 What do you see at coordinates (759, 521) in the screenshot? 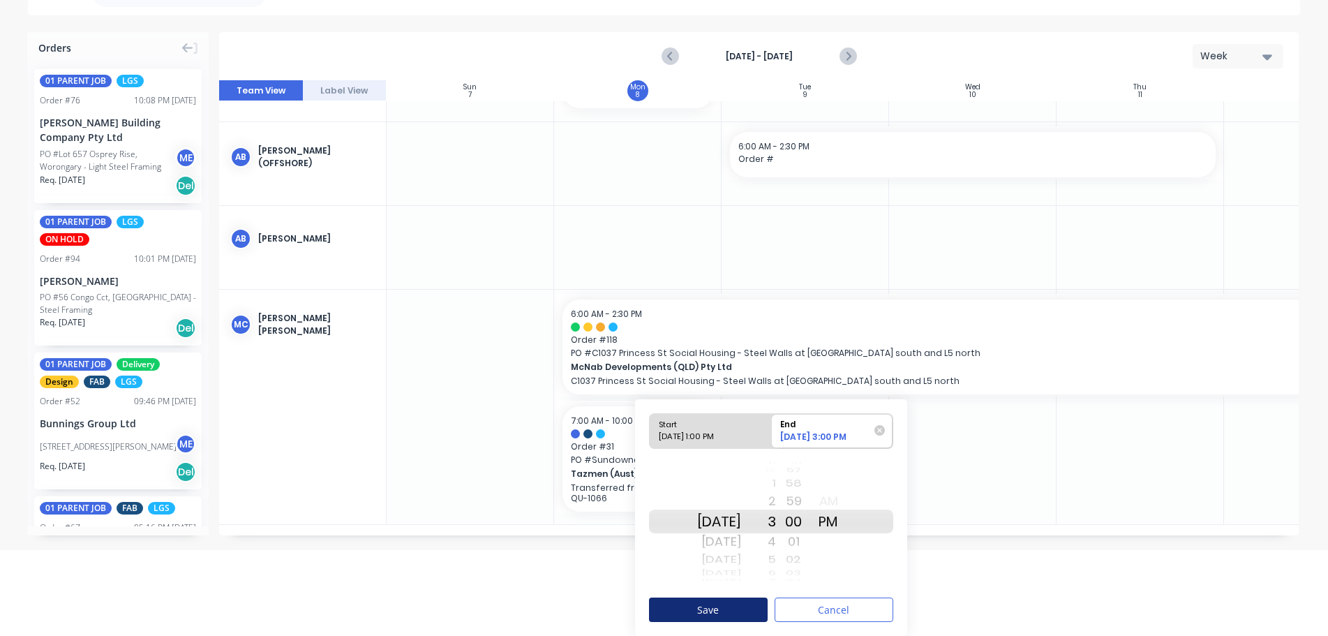
I see `div: 3` at bounding box center [759, 521].